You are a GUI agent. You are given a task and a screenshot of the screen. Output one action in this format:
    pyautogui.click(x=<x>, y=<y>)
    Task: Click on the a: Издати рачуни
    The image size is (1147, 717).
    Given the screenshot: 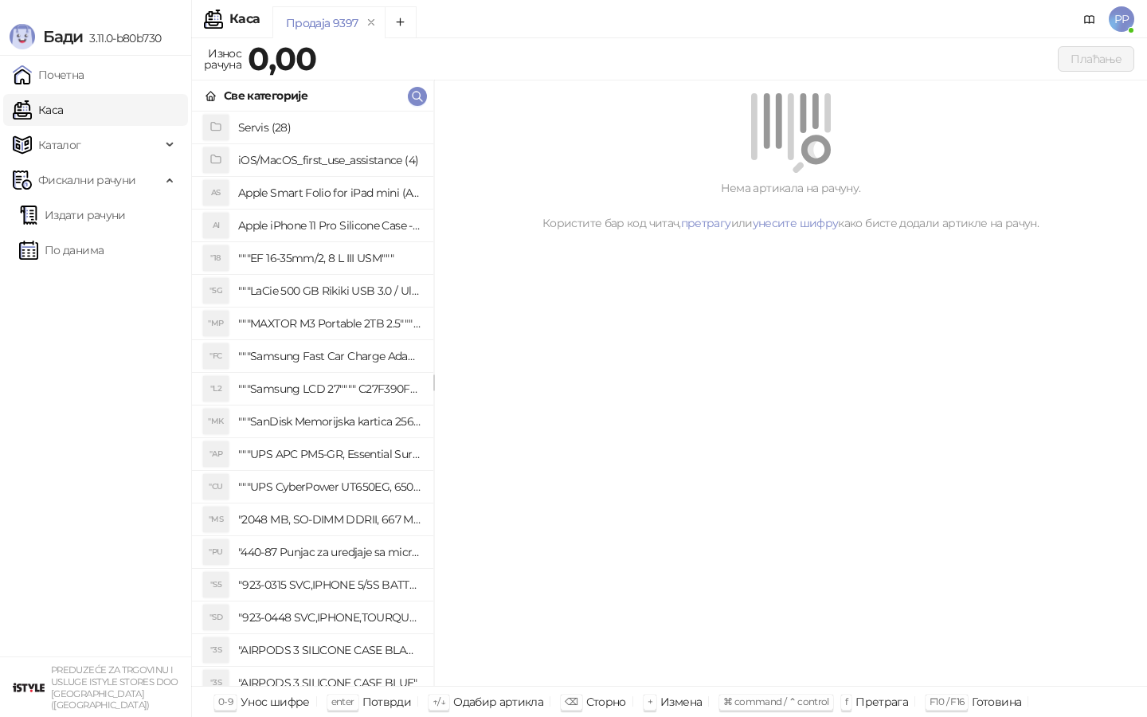 What is the action you would take?
    pyautogui.click(x=72, y=215)
    